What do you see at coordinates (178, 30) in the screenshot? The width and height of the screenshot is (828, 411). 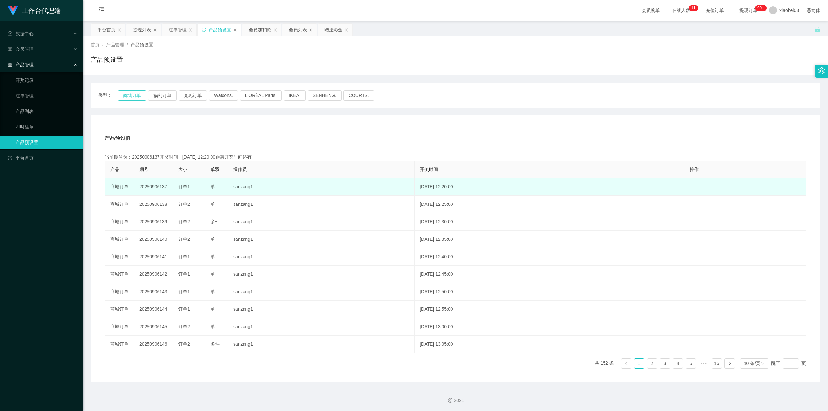 I see `div: 注单管理` at bounding box center [178, 30].